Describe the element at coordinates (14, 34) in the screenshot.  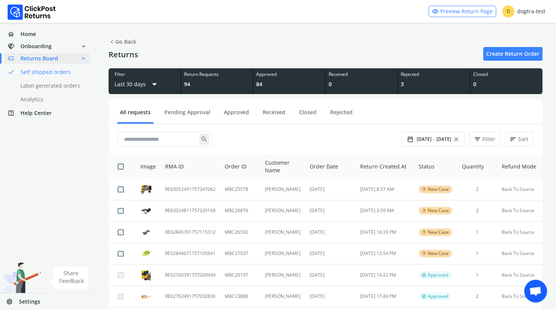
I see `span: home` at that location.